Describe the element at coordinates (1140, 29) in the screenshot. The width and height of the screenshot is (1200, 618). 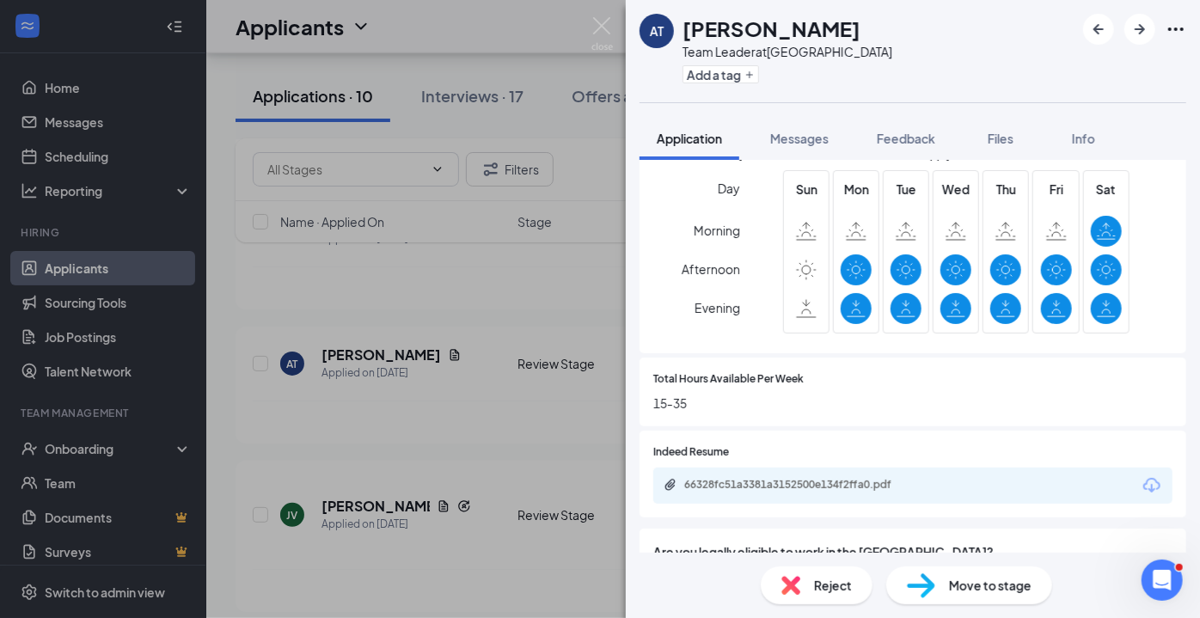
I see `svg: ArrowRight` at that location.